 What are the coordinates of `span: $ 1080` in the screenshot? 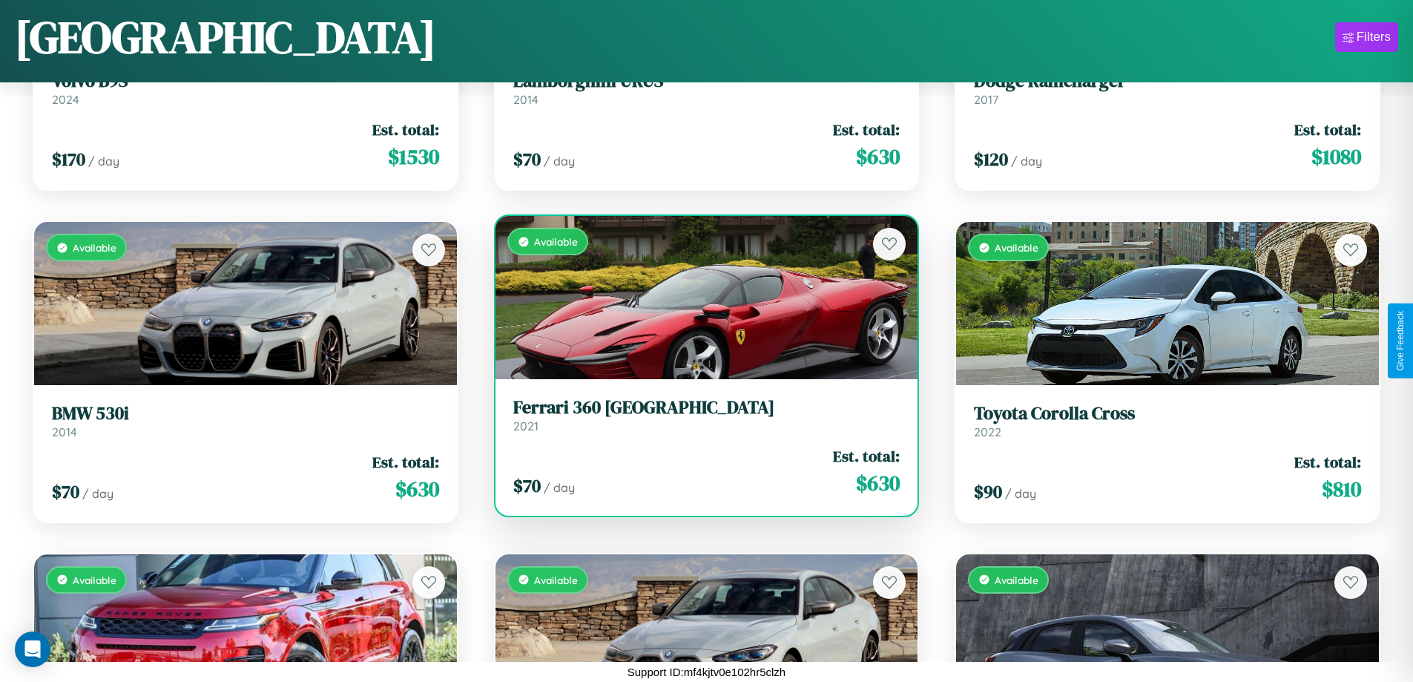 It's located at (1336, 157).